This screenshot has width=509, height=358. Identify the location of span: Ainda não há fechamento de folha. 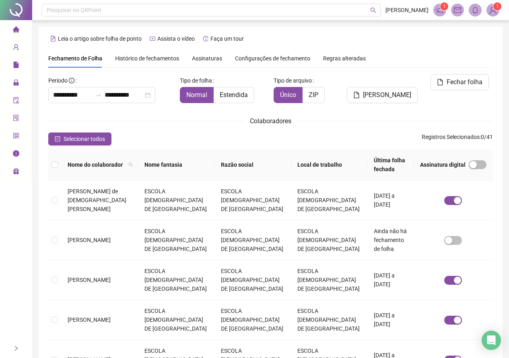
(390, 240).